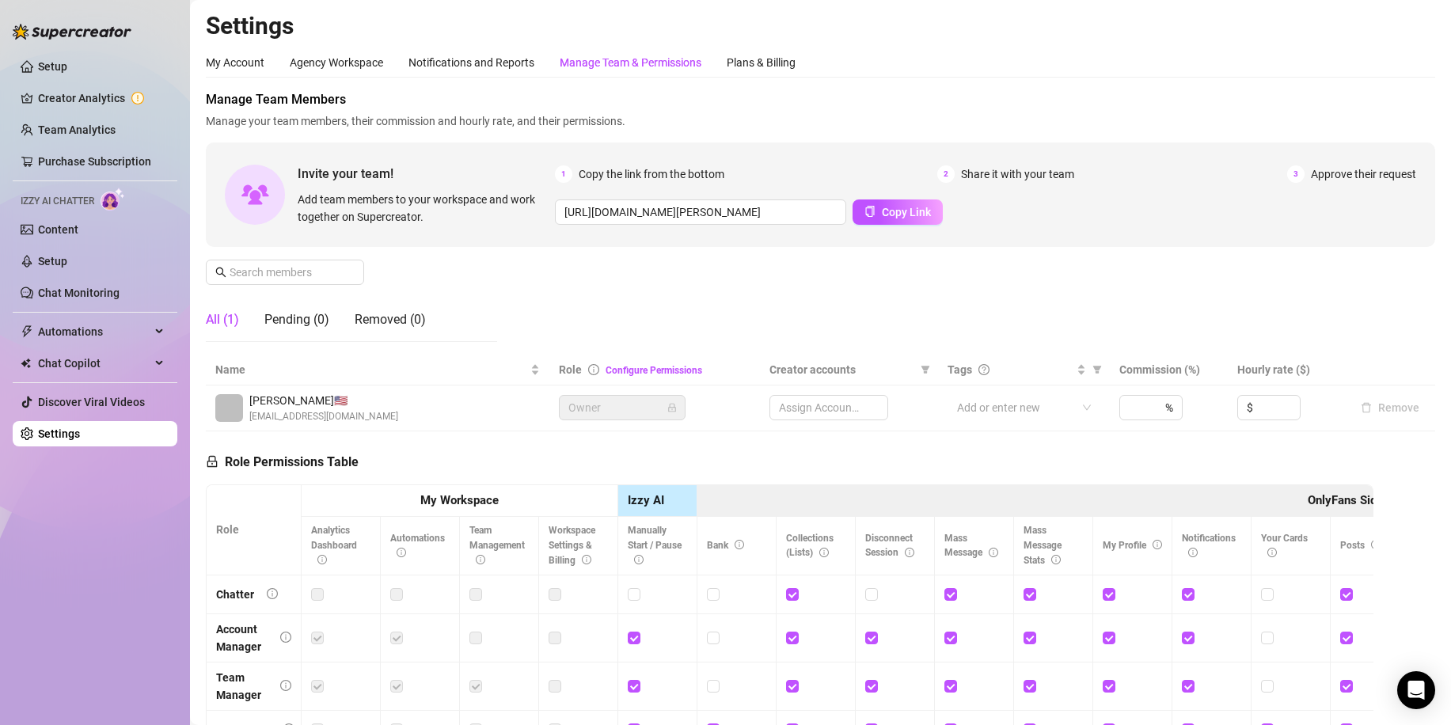  Describe the element at coordinates (1287, 370) in the screenshot. I see `th: Hourly rate ($)` at that location.